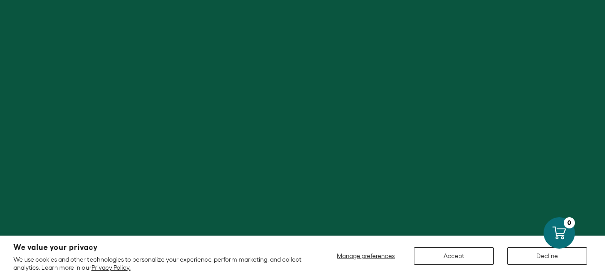 Image resolution: width=605 pixels, height=276 pixels. I want to click on p: We use cookies and other technologies to personalize your experience, perform marketing, and coll..., so click(158, 263).